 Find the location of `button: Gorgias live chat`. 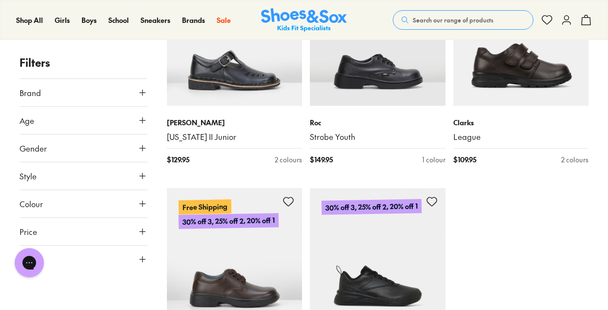

button: Gorgias live chat is located at coordinates (20, 18).